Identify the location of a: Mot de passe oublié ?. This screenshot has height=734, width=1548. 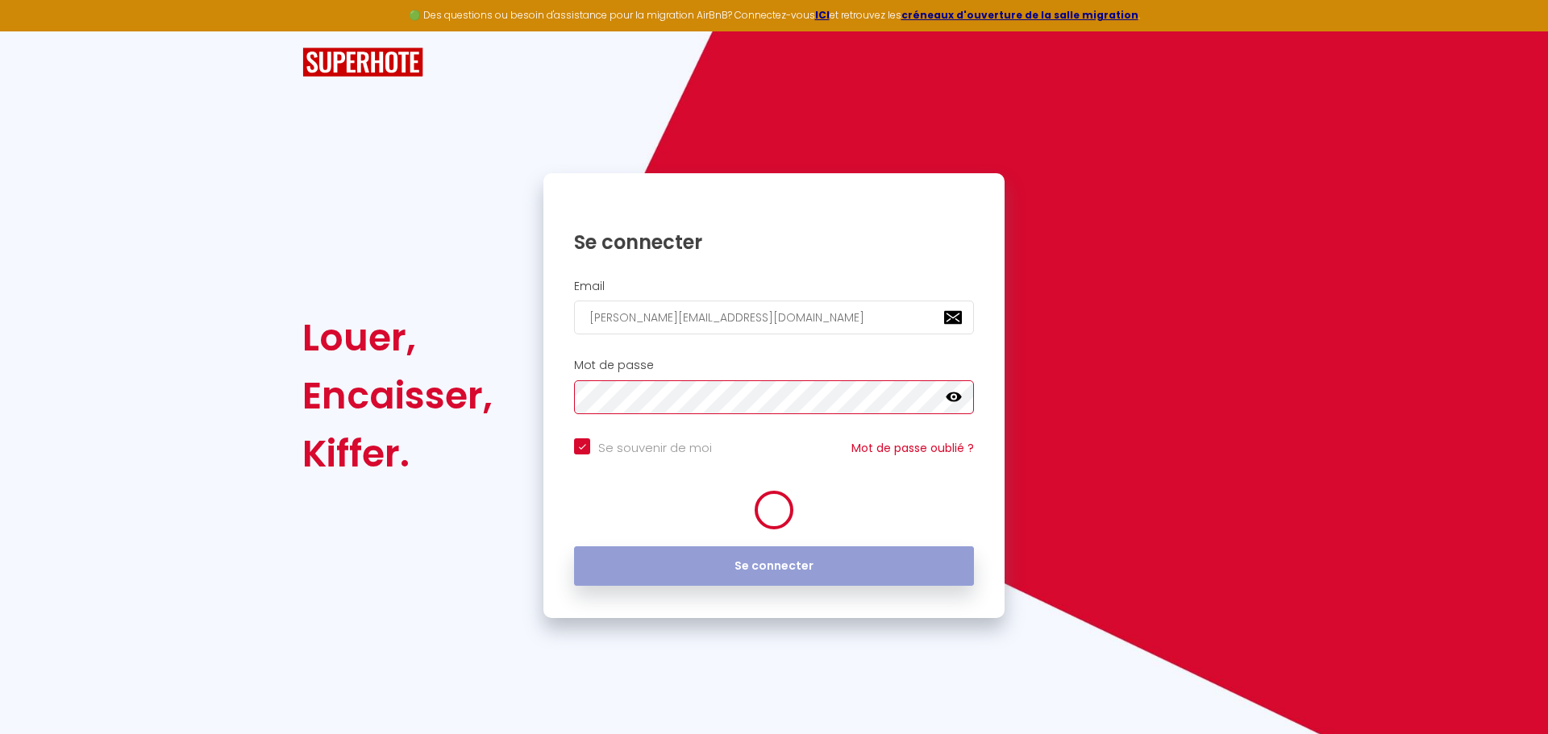
(913, 448).